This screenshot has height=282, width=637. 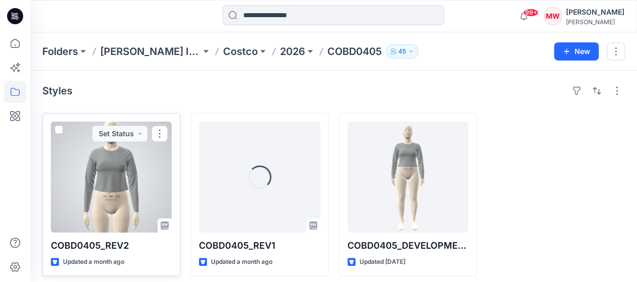 What do you see at coordinates (240, 51) in the screenshot?
I see `p: Costco` at bounding box center [240, 51].